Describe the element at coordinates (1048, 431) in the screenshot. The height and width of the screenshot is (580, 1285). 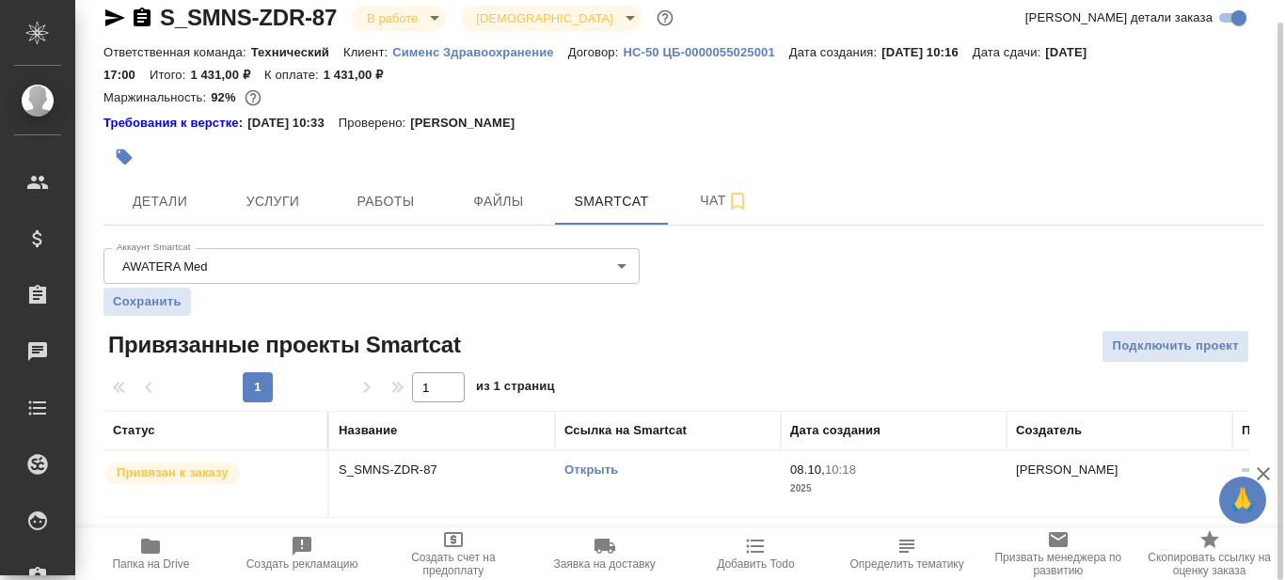
I see `div: Создатель` at that location.